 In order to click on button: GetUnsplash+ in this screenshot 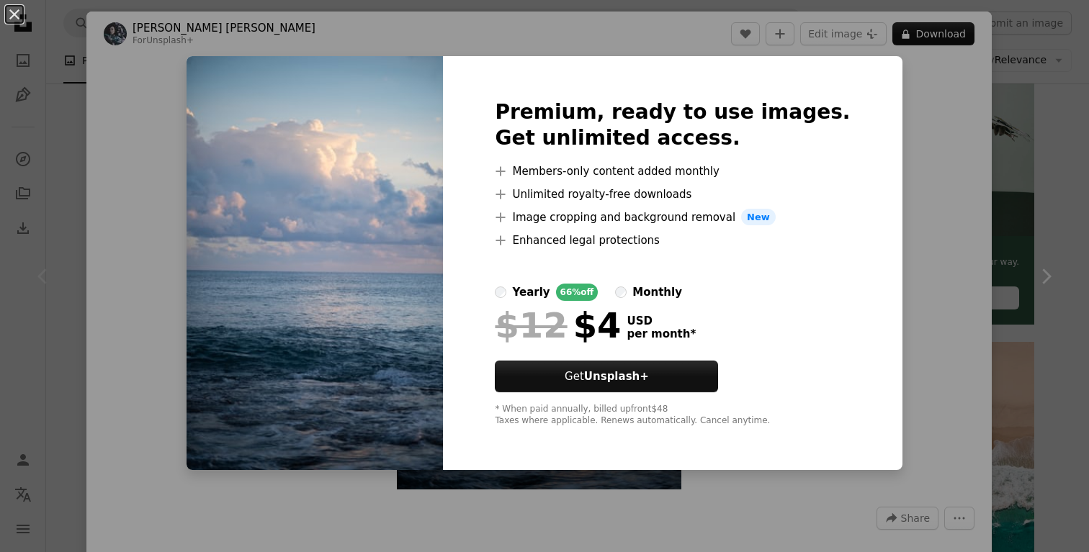, I will do `click(606, 377)`.